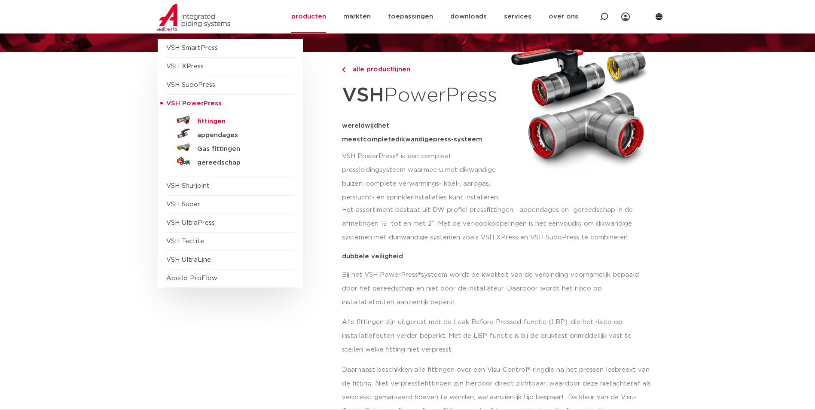 Image resolution: width=815 pixels, height=410 pixels. Describe the element at coordinates (458, 139) in the screenshot. I see `span: press-systeem` at that location.